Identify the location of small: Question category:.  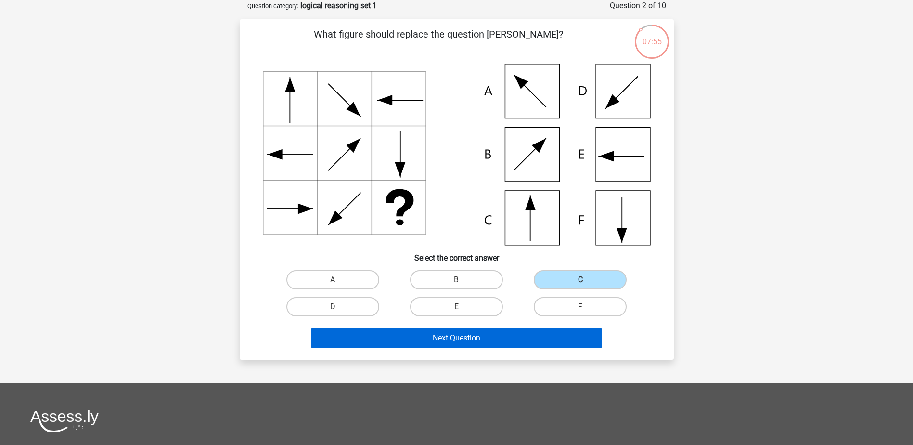
(273, 6).